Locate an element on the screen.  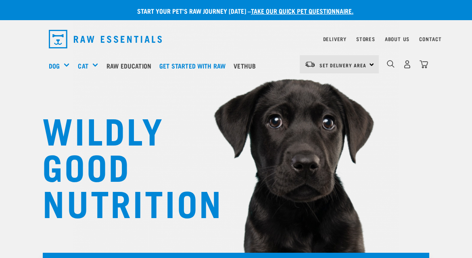
img: user.png is located at coordinates (407, 64).